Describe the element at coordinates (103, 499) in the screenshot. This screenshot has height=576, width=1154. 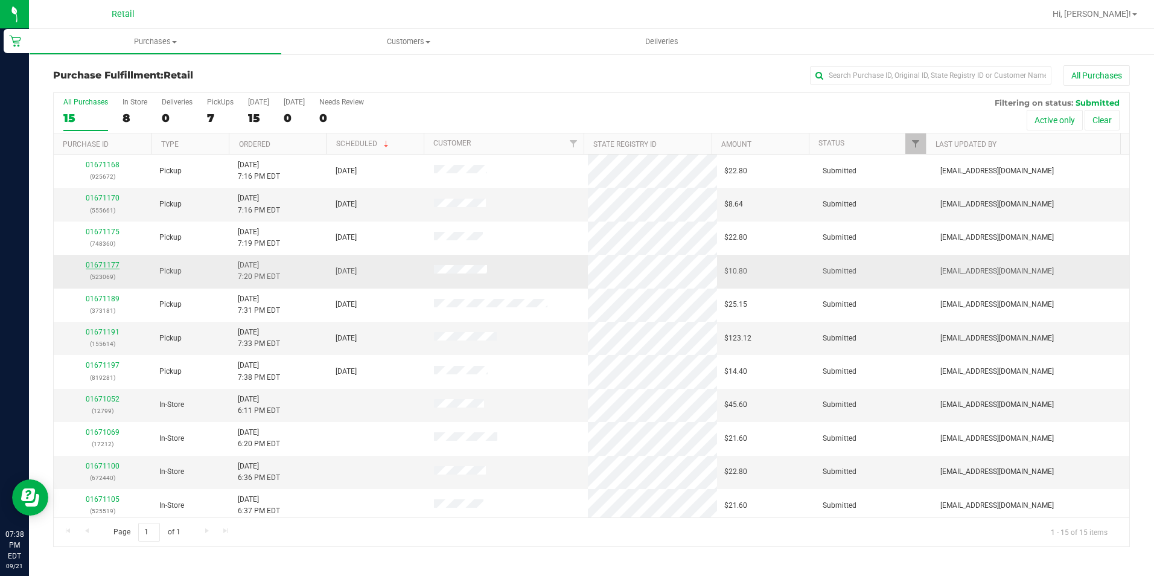
I see `a: 01671105` at that location.